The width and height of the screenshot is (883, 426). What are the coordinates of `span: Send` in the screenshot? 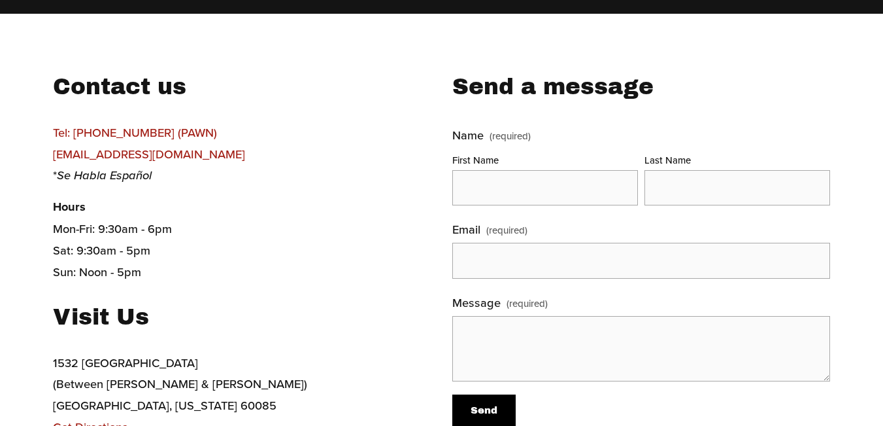 It's located at (484, 410).